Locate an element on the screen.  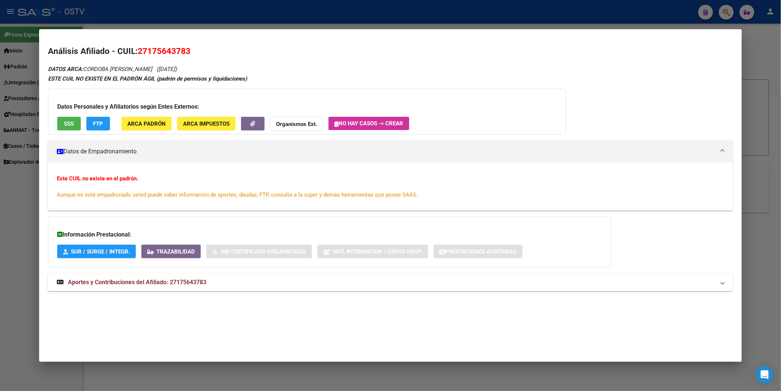
span: ARCA Impuestos is located at coordinates (206, 124).